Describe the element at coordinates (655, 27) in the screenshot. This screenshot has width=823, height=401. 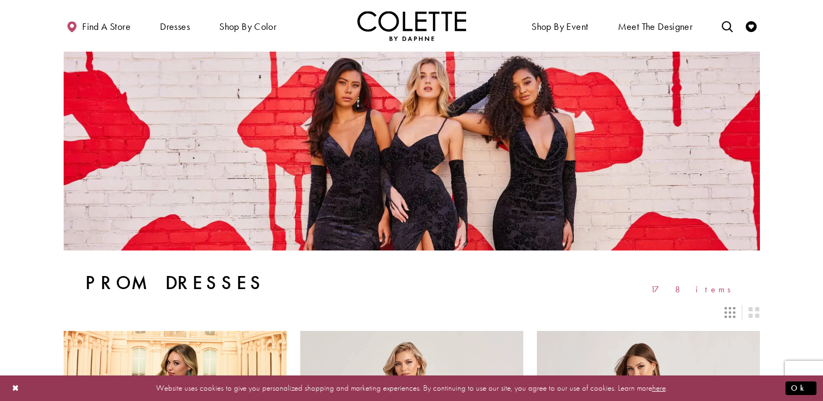
I see `span: Meet the designer` at that location.